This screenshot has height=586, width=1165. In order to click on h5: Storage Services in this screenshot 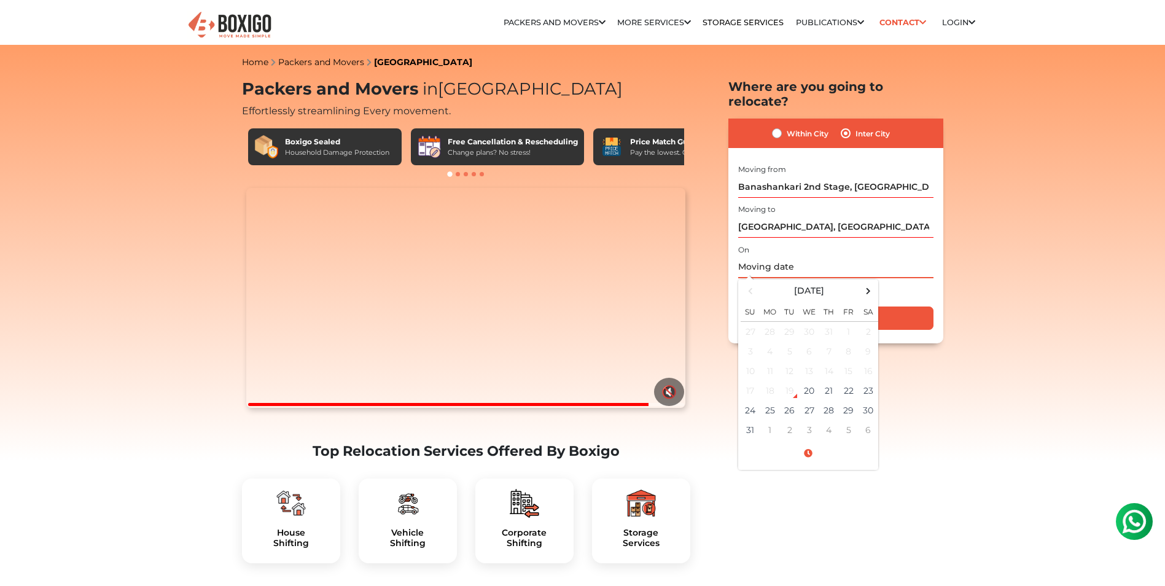, I will do `click(641, 538)`.